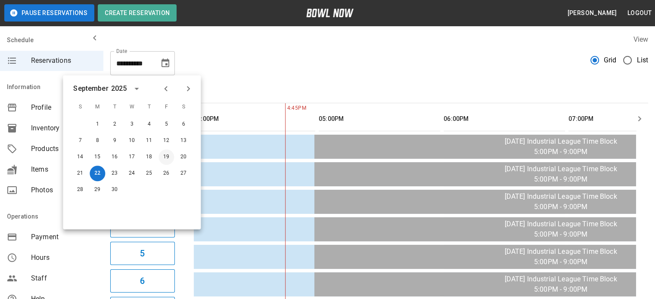 Image resolution: width=655 pixels, height=299 pixels. I want to click on span: F, so click(166, 107).